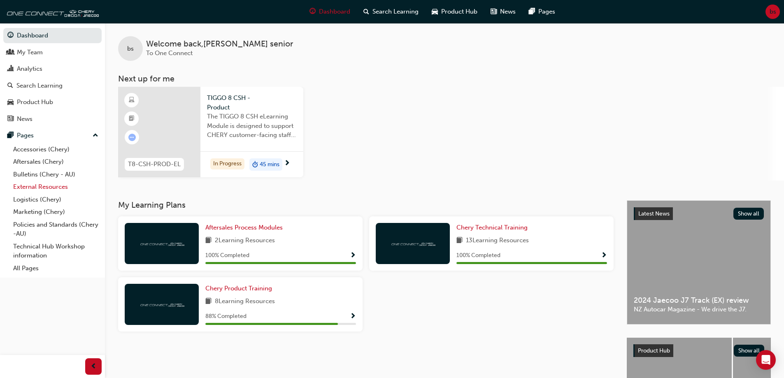  Describe the element at coordinates (132, 119) in the screenshot. I see `span: booktick-icon` at that location.